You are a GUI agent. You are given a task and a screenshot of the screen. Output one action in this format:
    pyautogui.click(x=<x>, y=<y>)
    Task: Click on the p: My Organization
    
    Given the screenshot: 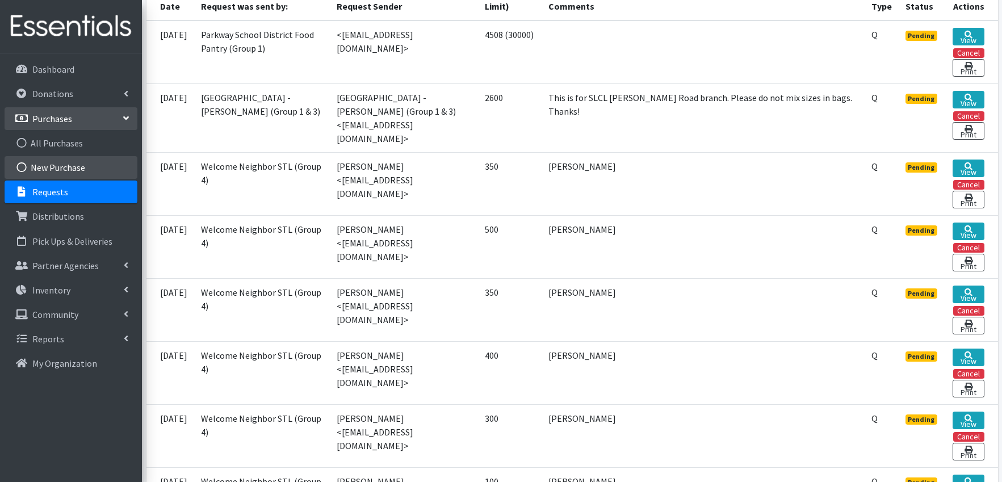 What is the action you would take?
    pyautogui.click(x=65, y=363)
    